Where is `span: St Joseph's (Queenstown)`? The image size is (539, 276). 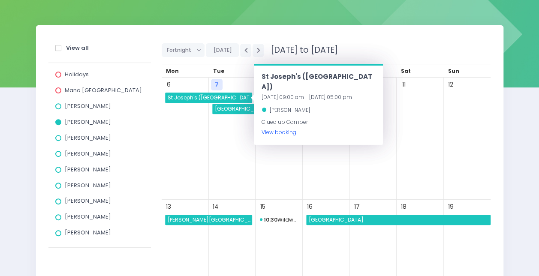 span: St Joseph's (Queenstown) is located at coordinates (209, 98).